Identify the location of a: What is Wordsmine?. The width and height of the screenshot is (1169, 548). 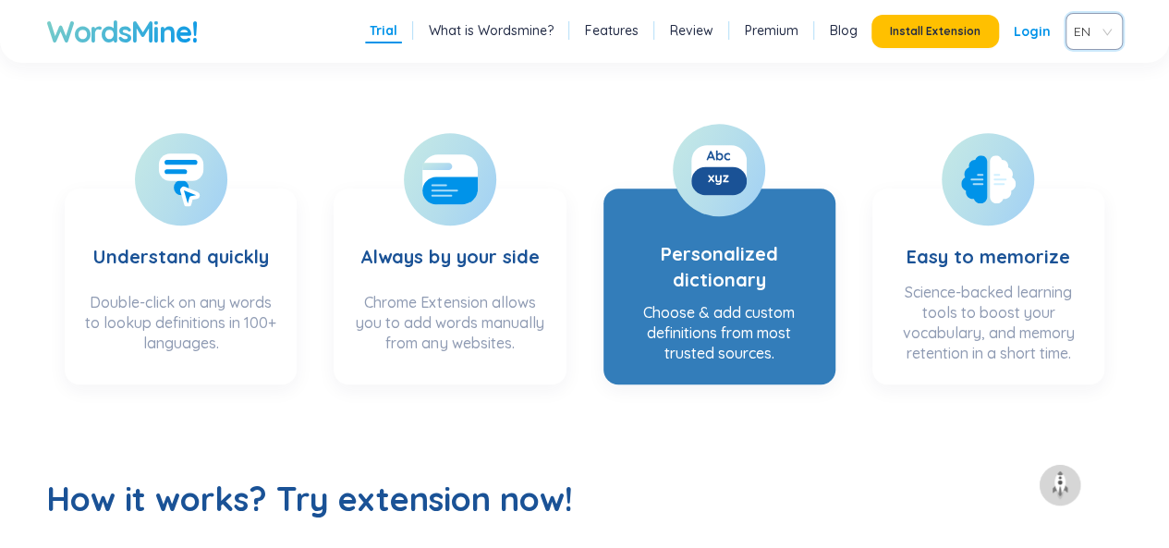
(491, 31).